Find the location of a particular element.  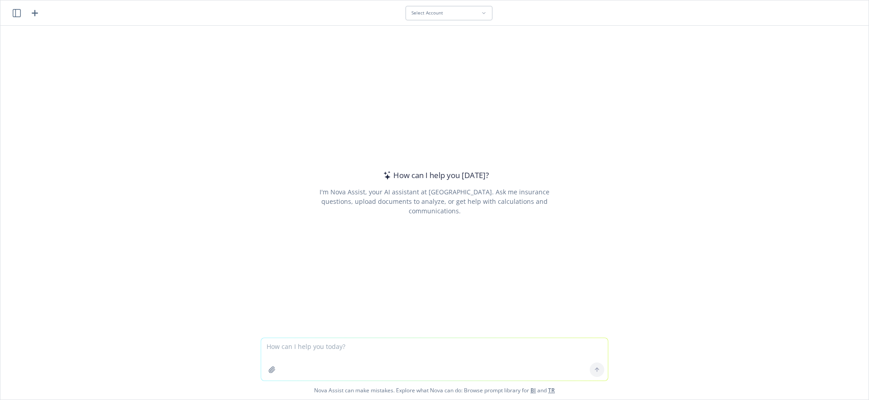

button: Select Account is located at coordinates (449, 13).